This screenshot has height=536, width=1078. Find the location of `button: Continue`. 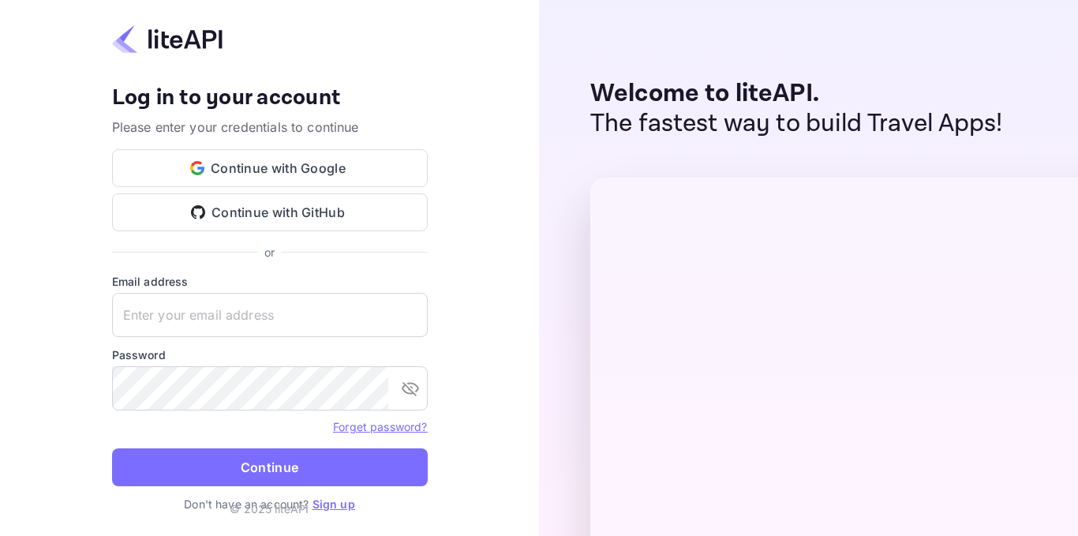

button: Continue is located at coordinates (270, 467).